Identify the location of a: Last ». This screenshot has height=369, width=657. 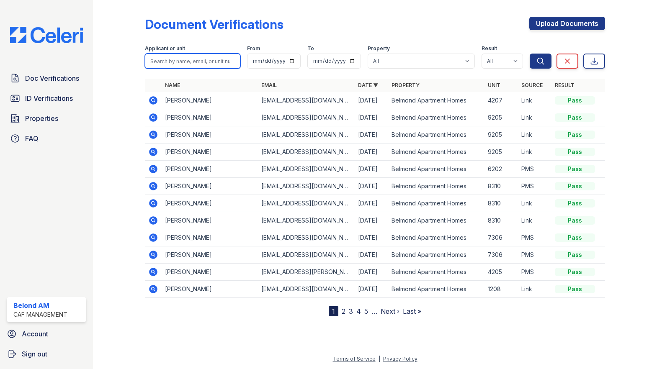
(412, 311).